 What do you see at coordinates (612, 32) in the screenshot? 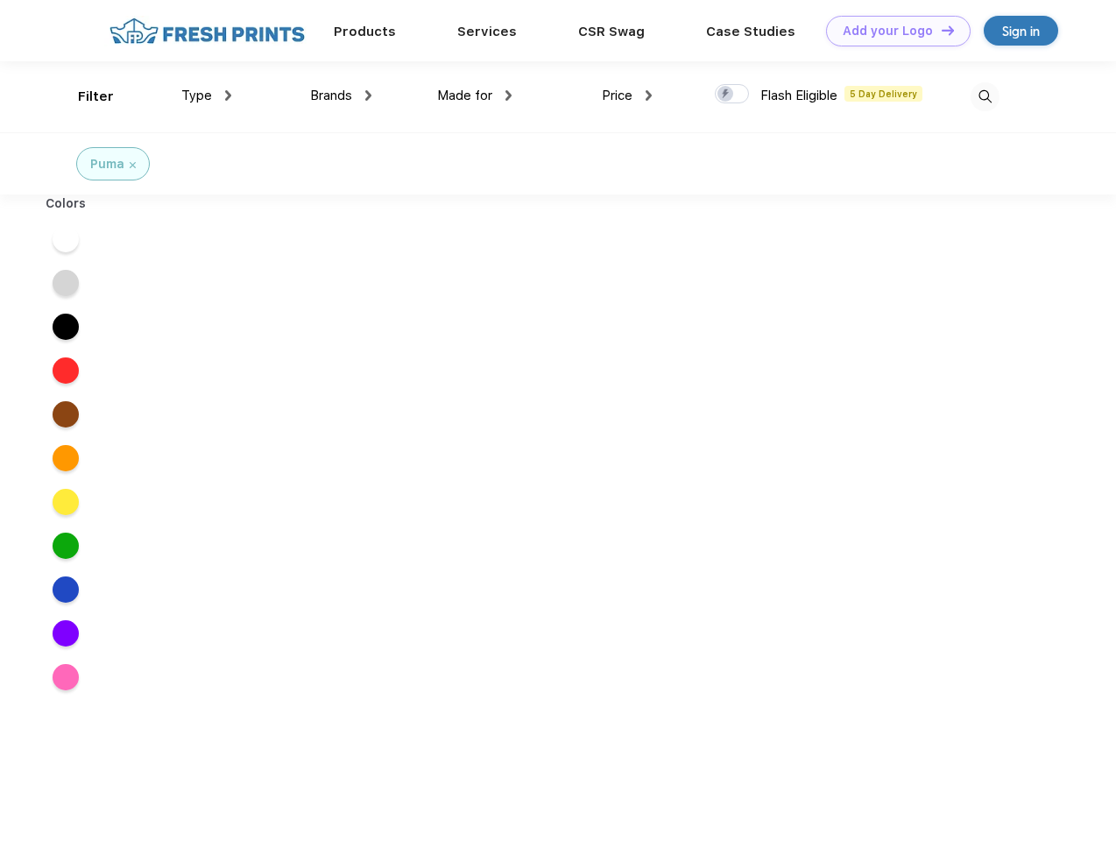
I see `a: CSR Swag` at bounding box center [612, 32].